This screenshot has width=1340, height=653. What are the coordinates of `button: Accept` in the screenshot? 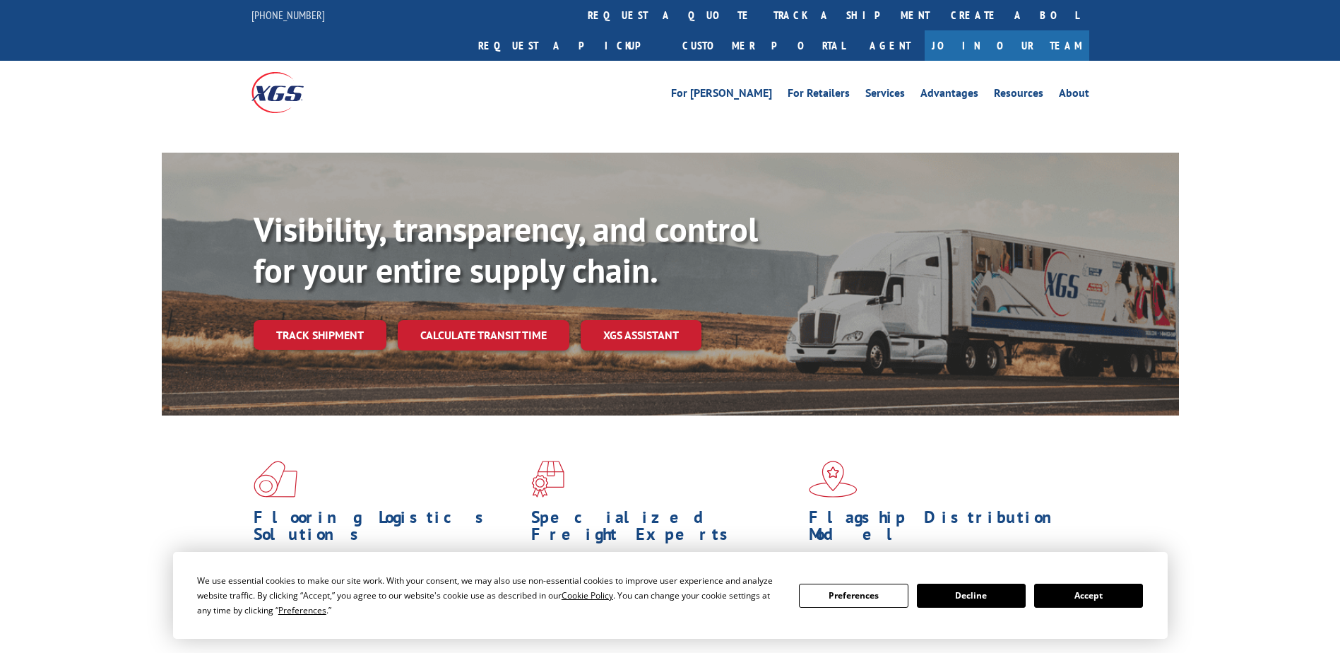 It's located at (1088, 595).